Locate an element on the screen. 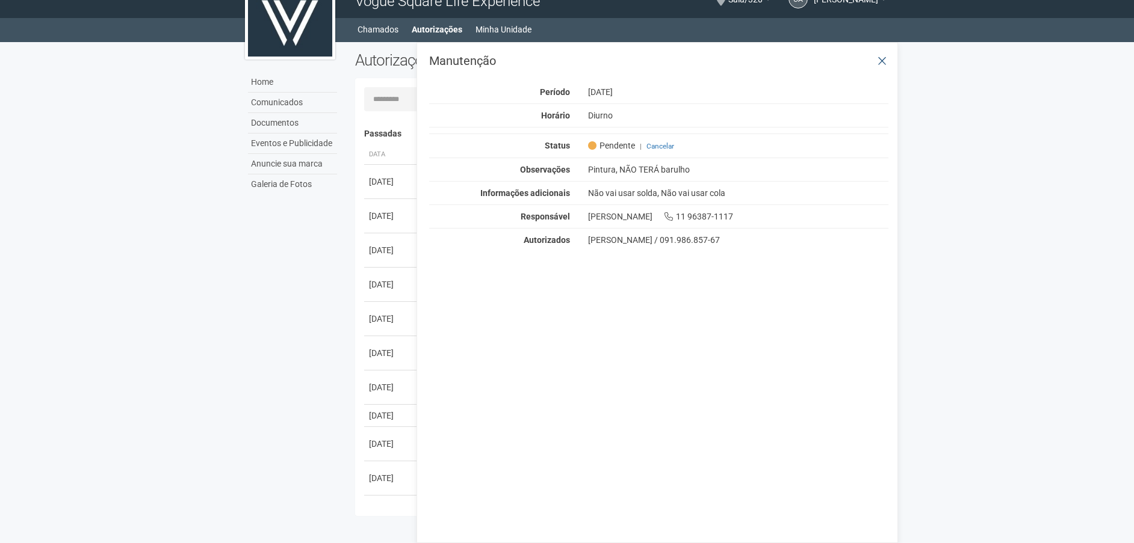 The image size is (1134, 543). strong: Informações adicionais is located at coordinates (525, 193).